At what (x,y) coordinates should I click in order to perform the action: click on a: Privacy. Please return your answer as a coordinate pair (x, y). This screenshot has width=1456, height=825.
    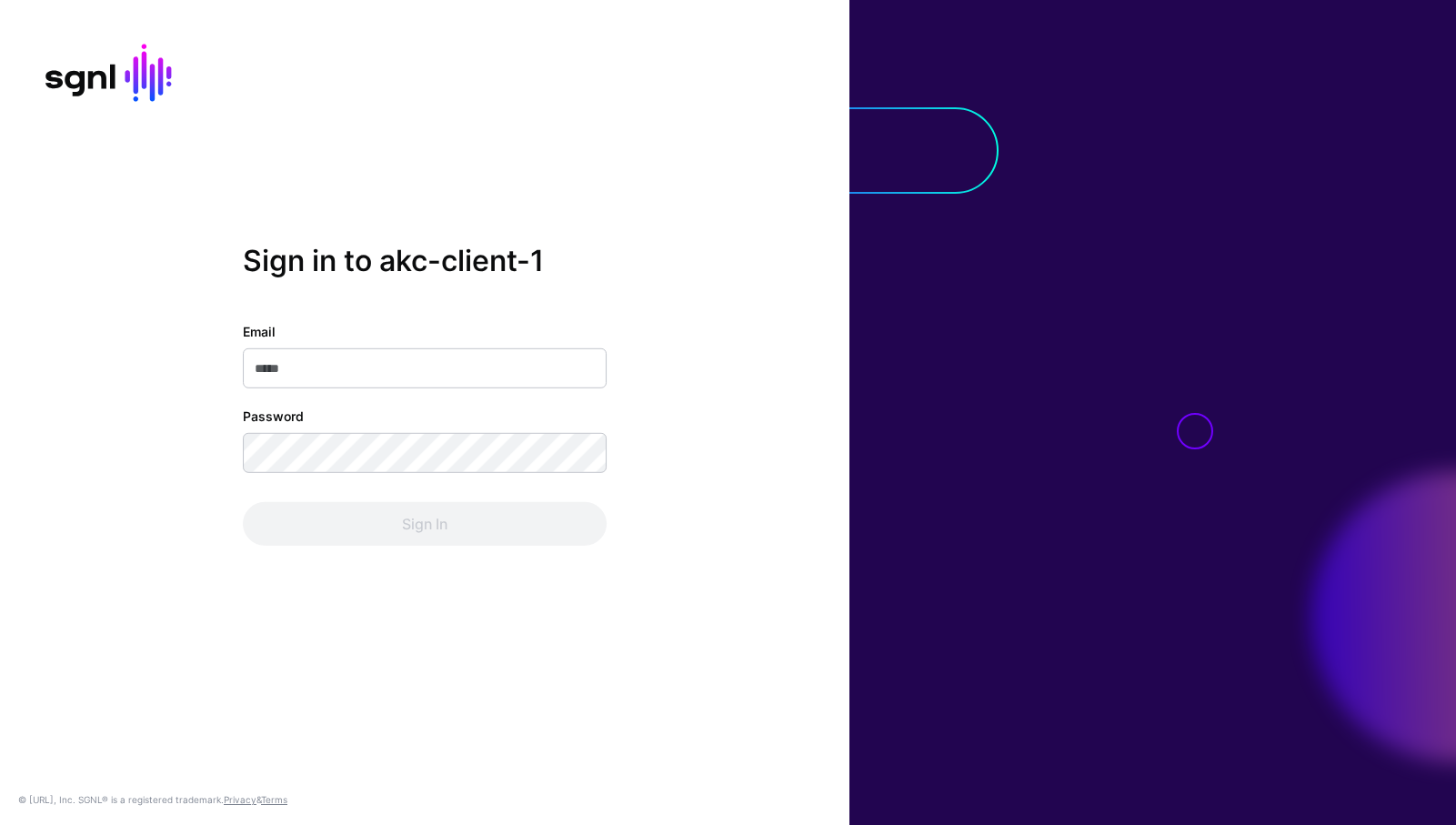
    Looking at the image, I should click on (240, 800).